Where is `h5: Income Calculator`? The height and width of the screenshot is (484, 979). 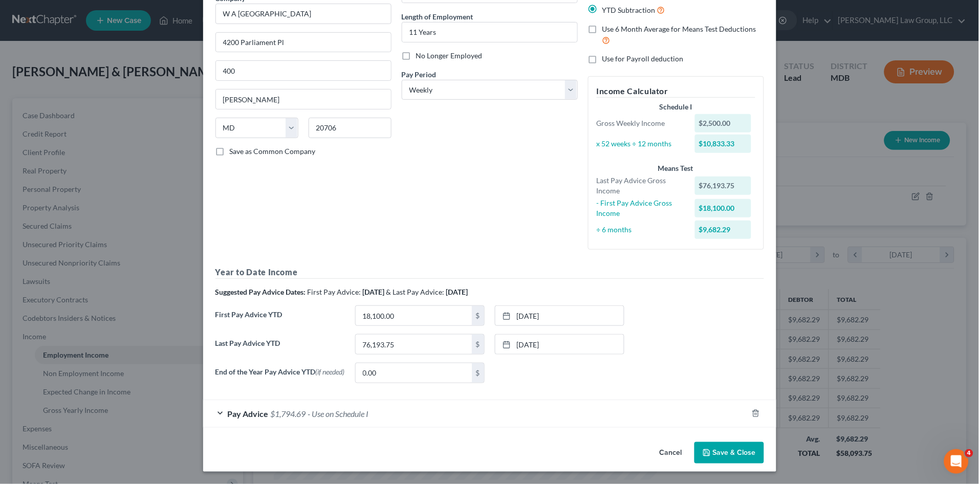
h5: Income Calculator is located at coordinates (676, 91).